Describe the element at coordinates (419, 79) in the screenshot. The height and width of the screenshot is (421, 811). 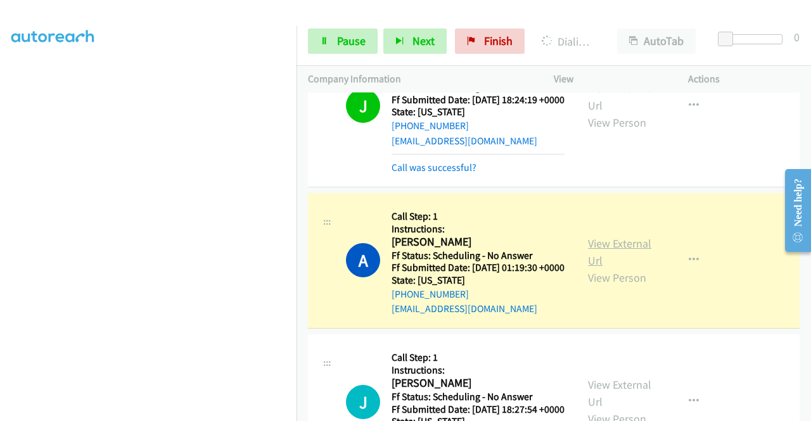
I see `p: Company Information` at that location.